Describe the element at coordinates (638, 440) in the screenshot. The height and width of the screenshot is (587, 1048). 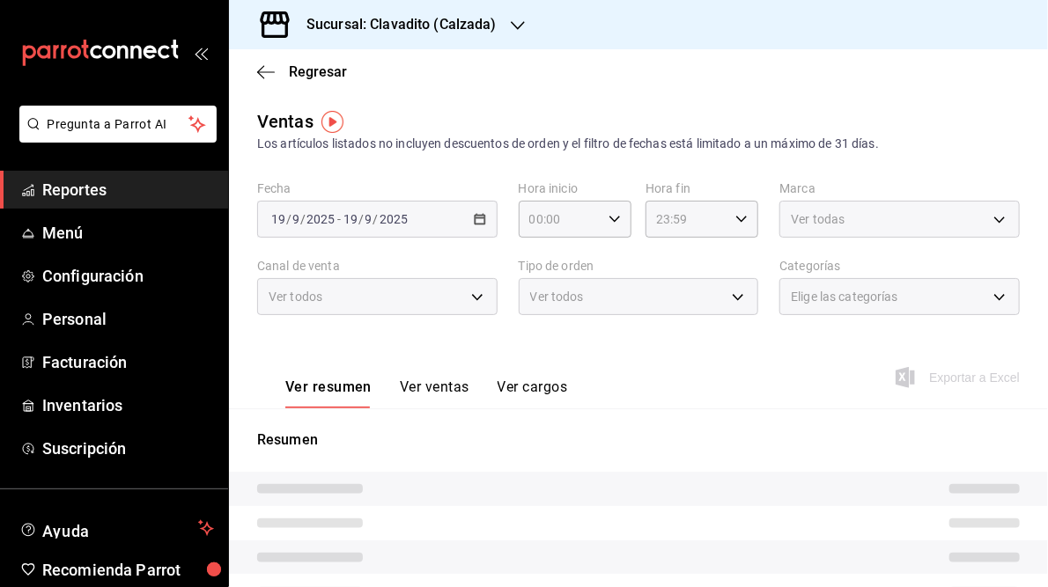
I see `p: Resumen` at that location.